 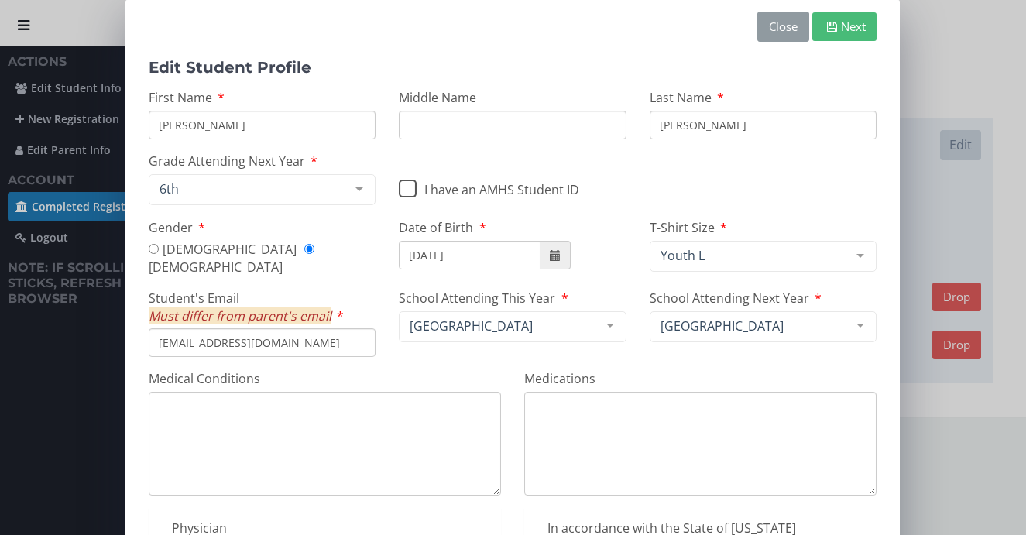 I want to click on span: T-Shirt Size, so click(x=682, y=228).